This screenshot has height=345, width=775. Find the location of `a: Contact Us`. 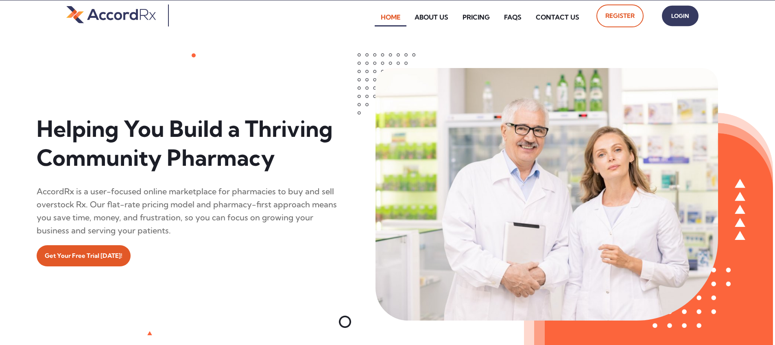

a: Contact Us is located at coordinates (557, 17).